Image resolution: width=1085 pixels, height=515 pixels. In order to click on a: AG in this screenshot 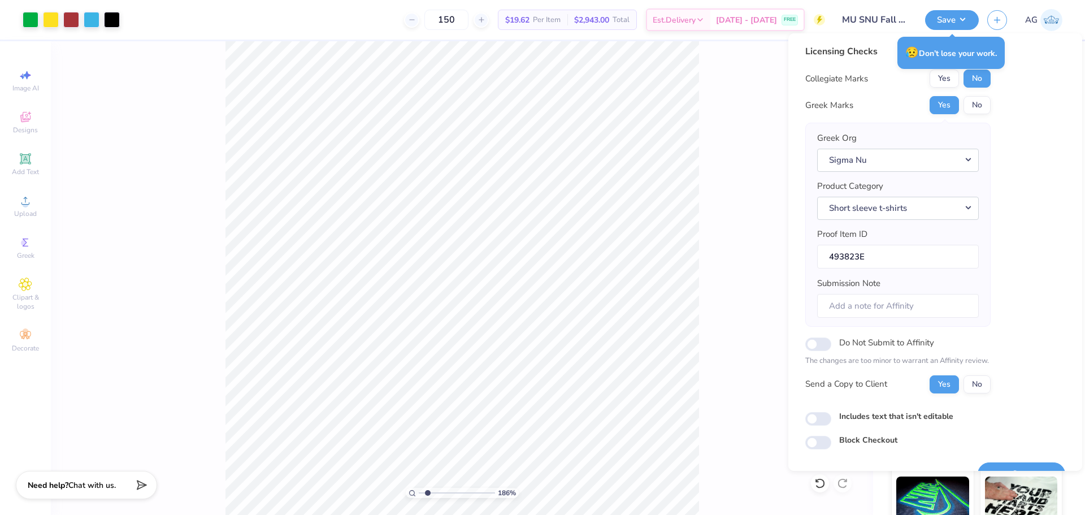, I will do `click(1044, 20)`.